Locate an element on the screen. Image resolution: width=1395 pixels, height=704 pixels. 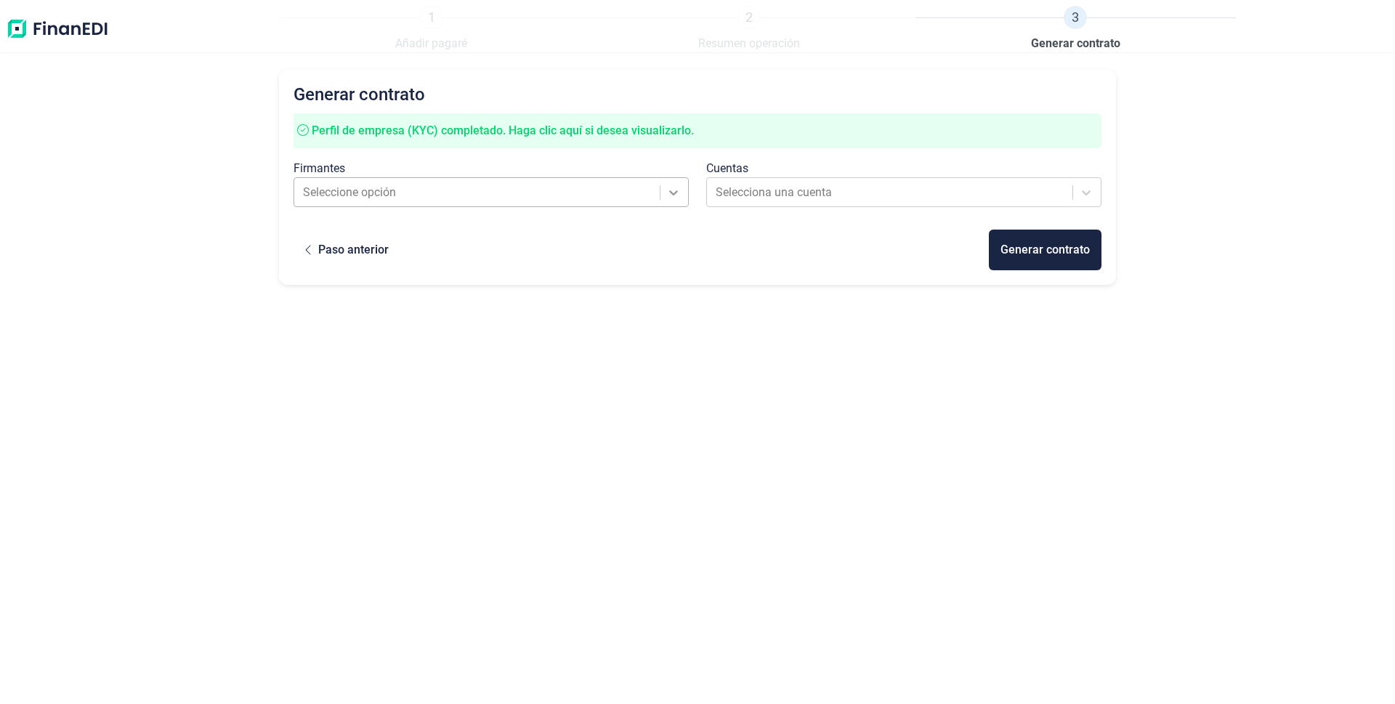
div: Paso anterior is located at coordinates (353, 250).